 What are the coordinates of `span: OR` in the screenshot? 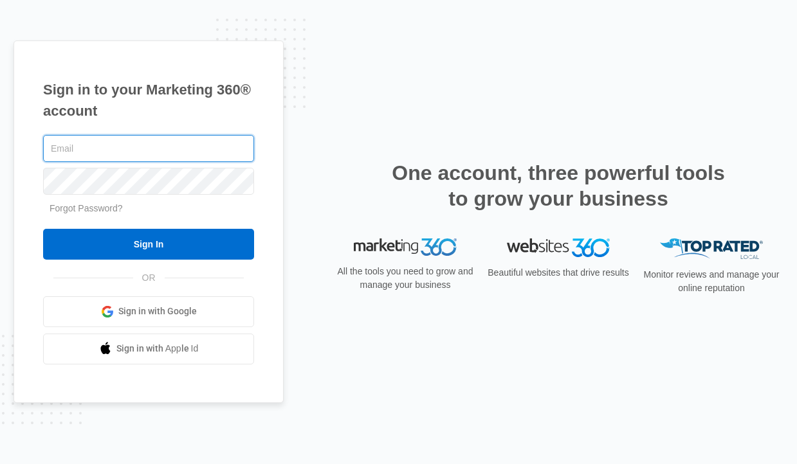 It's located at (149, 278).